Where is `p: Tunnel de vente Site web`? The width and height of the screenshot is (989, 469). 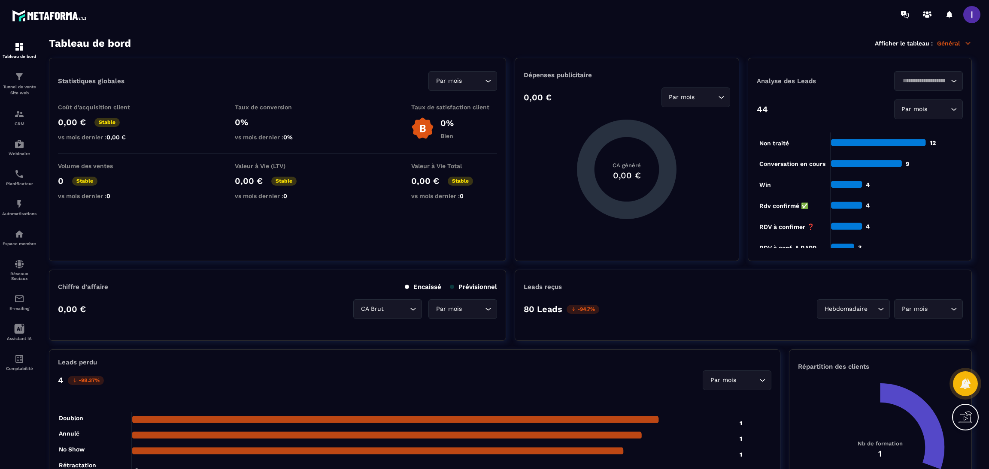
p: Tunnel de vente Site web is located at coordinates (19, 90).